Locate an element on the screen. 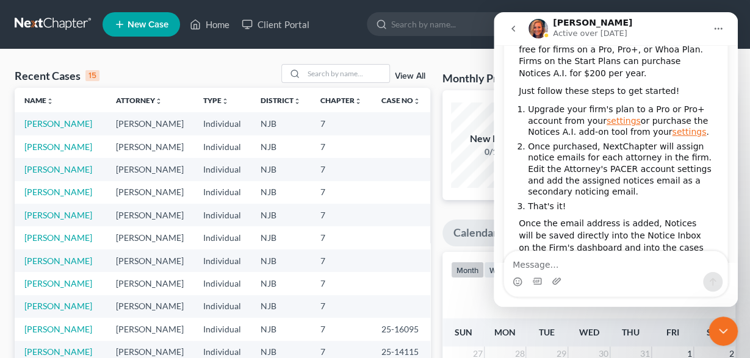 Image resolution: width=750 pixels, height=358 pixels. span: Fri is located at coordinates (672, 332).